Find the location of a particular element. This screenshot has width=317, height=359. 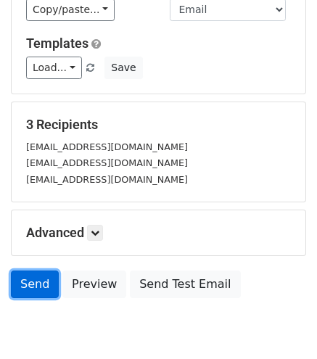

a: Send is located at coordinates (35, 285).